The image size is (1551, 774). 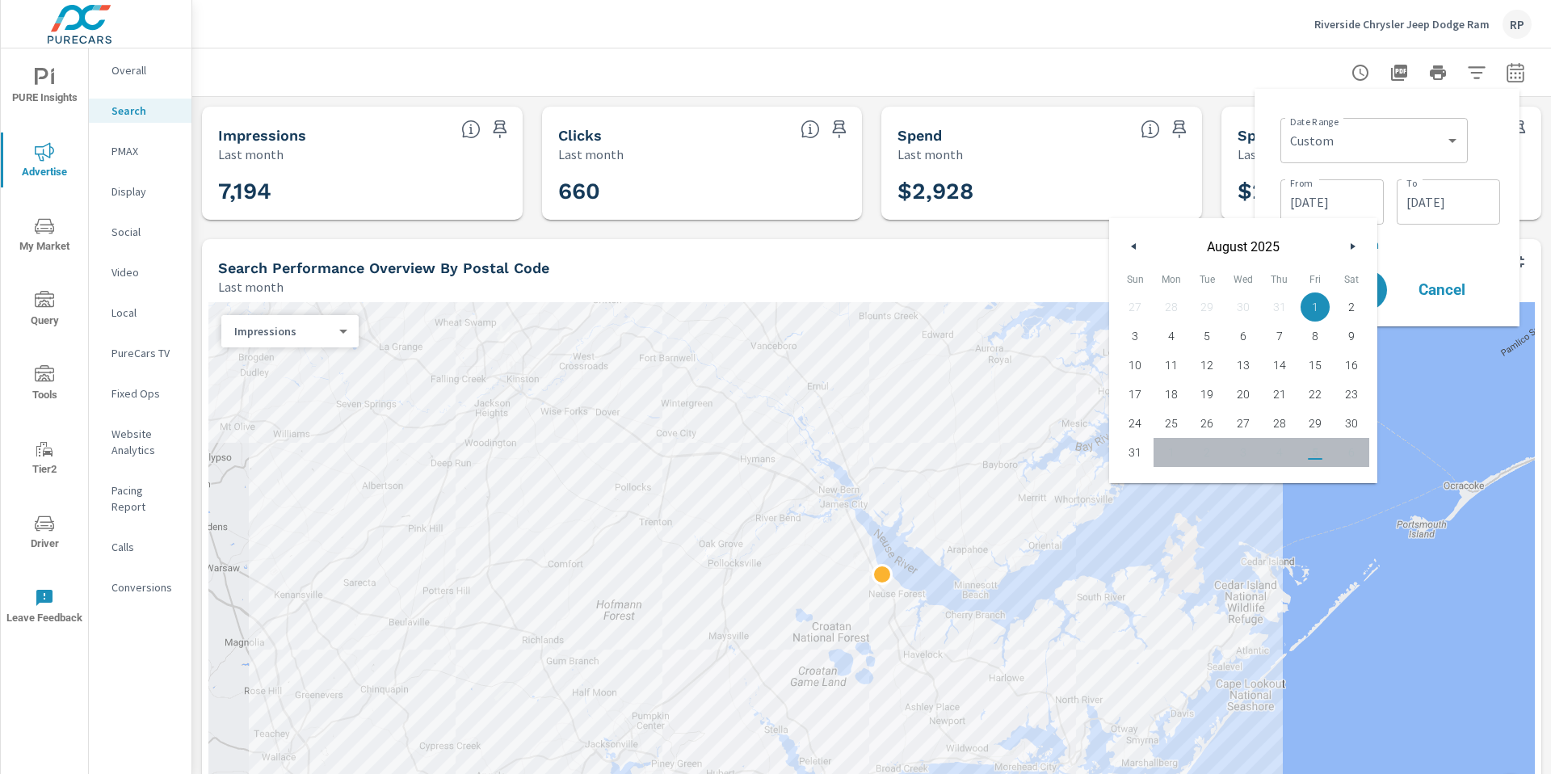 I want to click on div: Social, so click(x=140, y=232).